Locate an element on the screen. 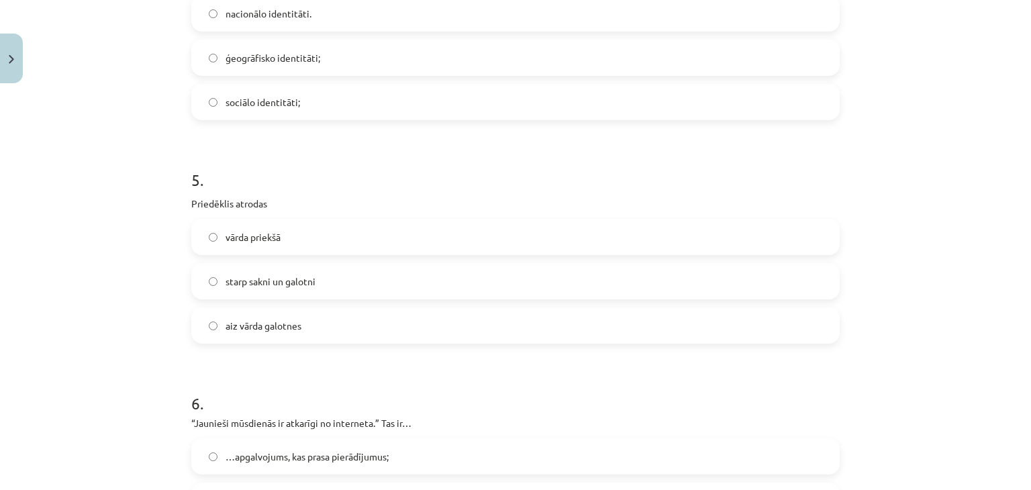  h1: 6 . is located at coordinates (515, 391).